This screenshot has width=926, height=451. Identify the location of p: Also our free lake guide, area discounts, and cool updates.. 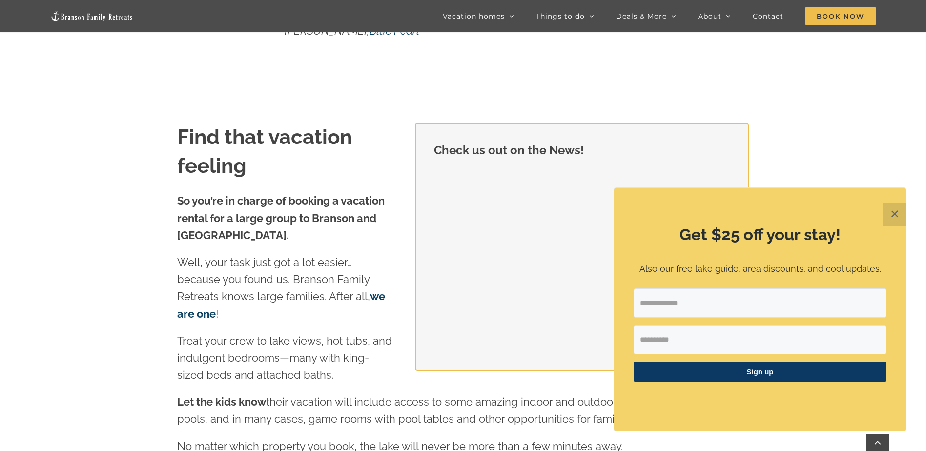
(760, 269).